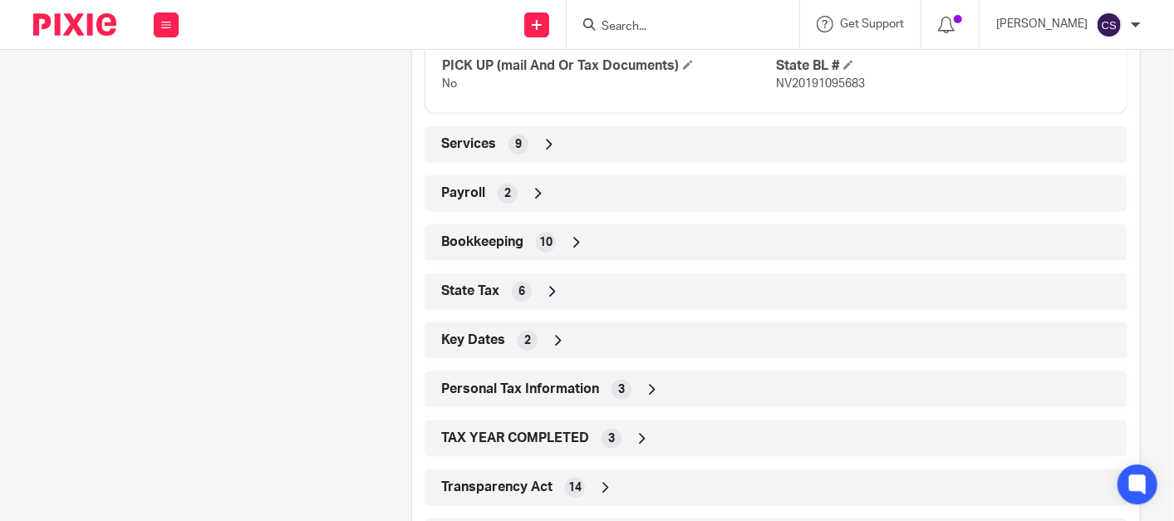 The image size is (1174, 521). What do you see at coordinates (546, 243) in the screenshot?
I see `span: 10` at bounding box center [546, 243].